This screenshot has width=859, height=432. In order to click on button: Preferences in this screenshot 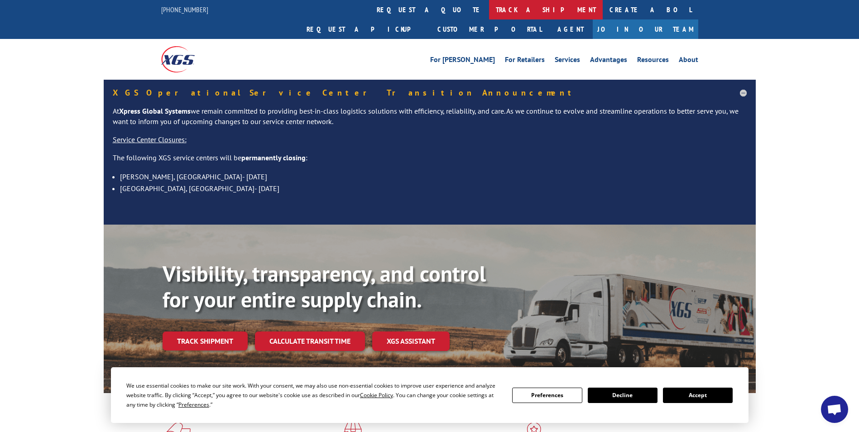, I will do `click(547, 395)`.